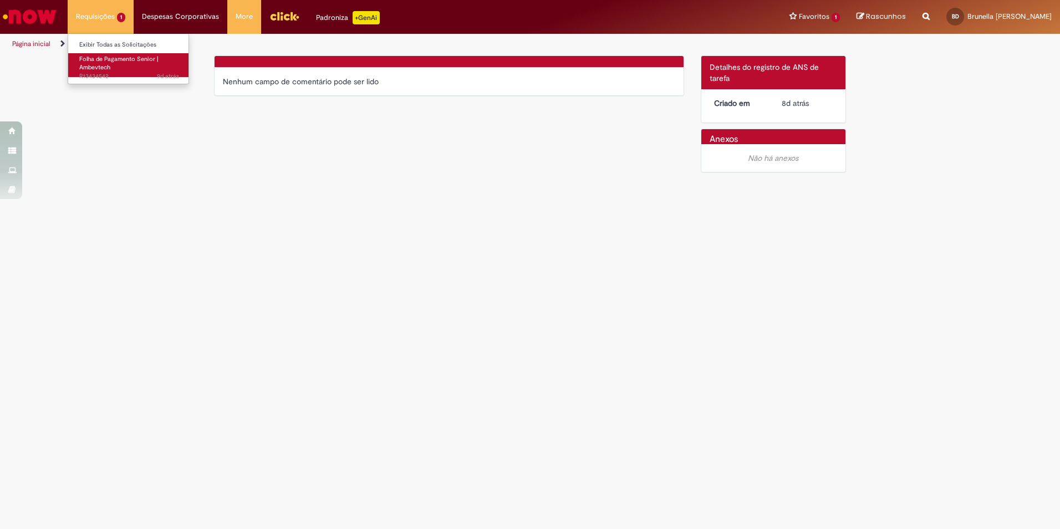 The width and height of the screenshot is (1060, 529). Describe the element at coordinates (29, 17) in the screenshot. I see `img: ServiceNow` at that location.